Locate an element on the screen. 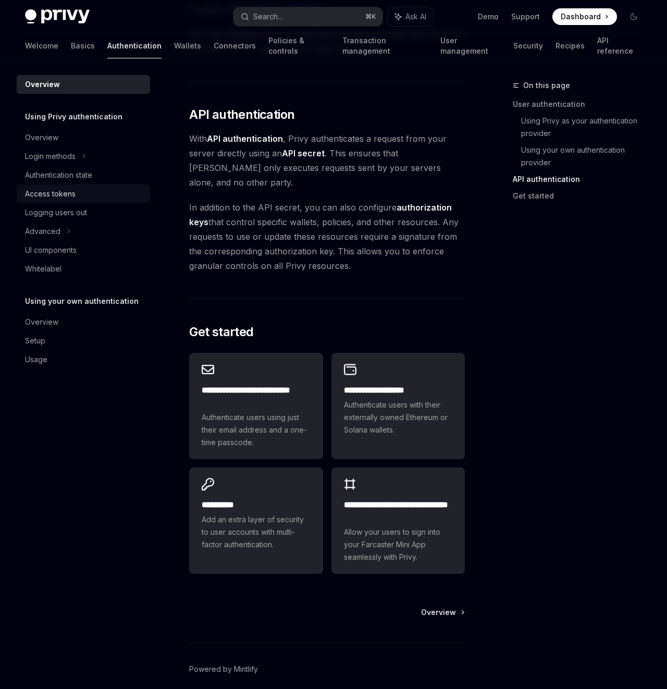 The height and width of the screenshot is (689, 667). strong: API authentication is located at coordinates (245, 139).